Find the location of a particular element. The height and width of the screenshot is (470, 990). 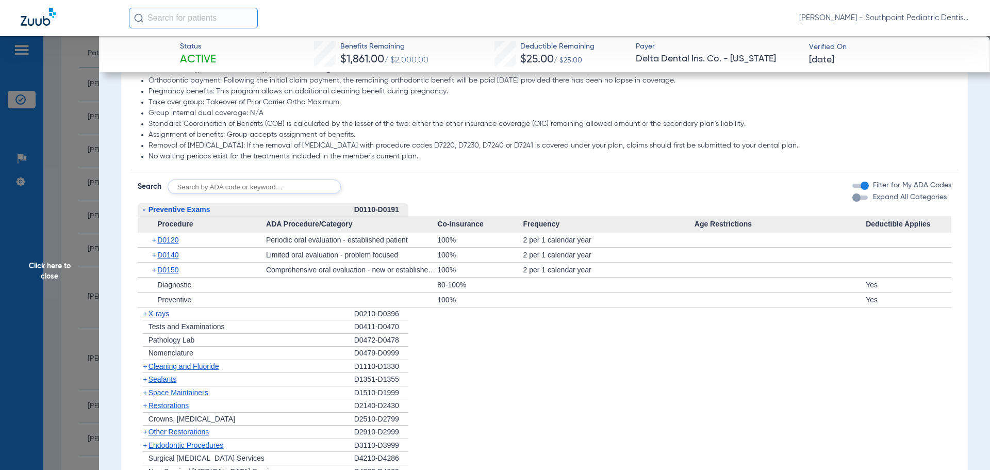

span: D0120 is located at coordinates (168, 240).